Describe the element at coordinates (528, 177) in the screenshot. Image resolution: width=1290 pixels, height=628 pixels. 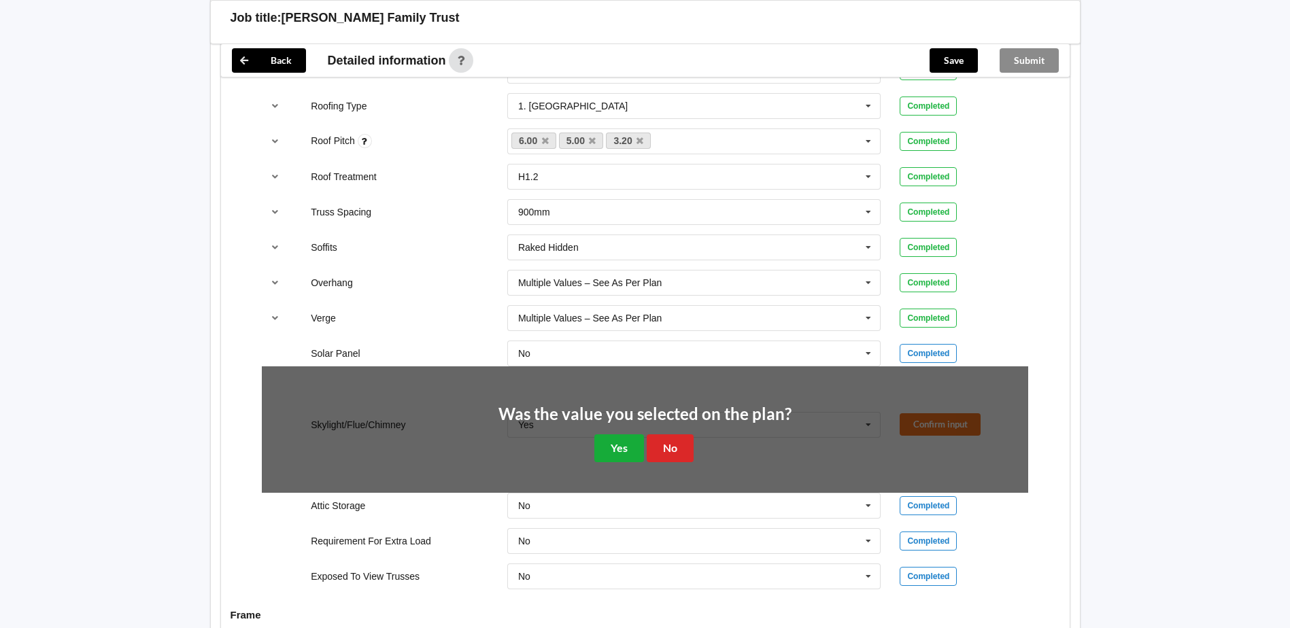
I see `div: H1.2` at that location.